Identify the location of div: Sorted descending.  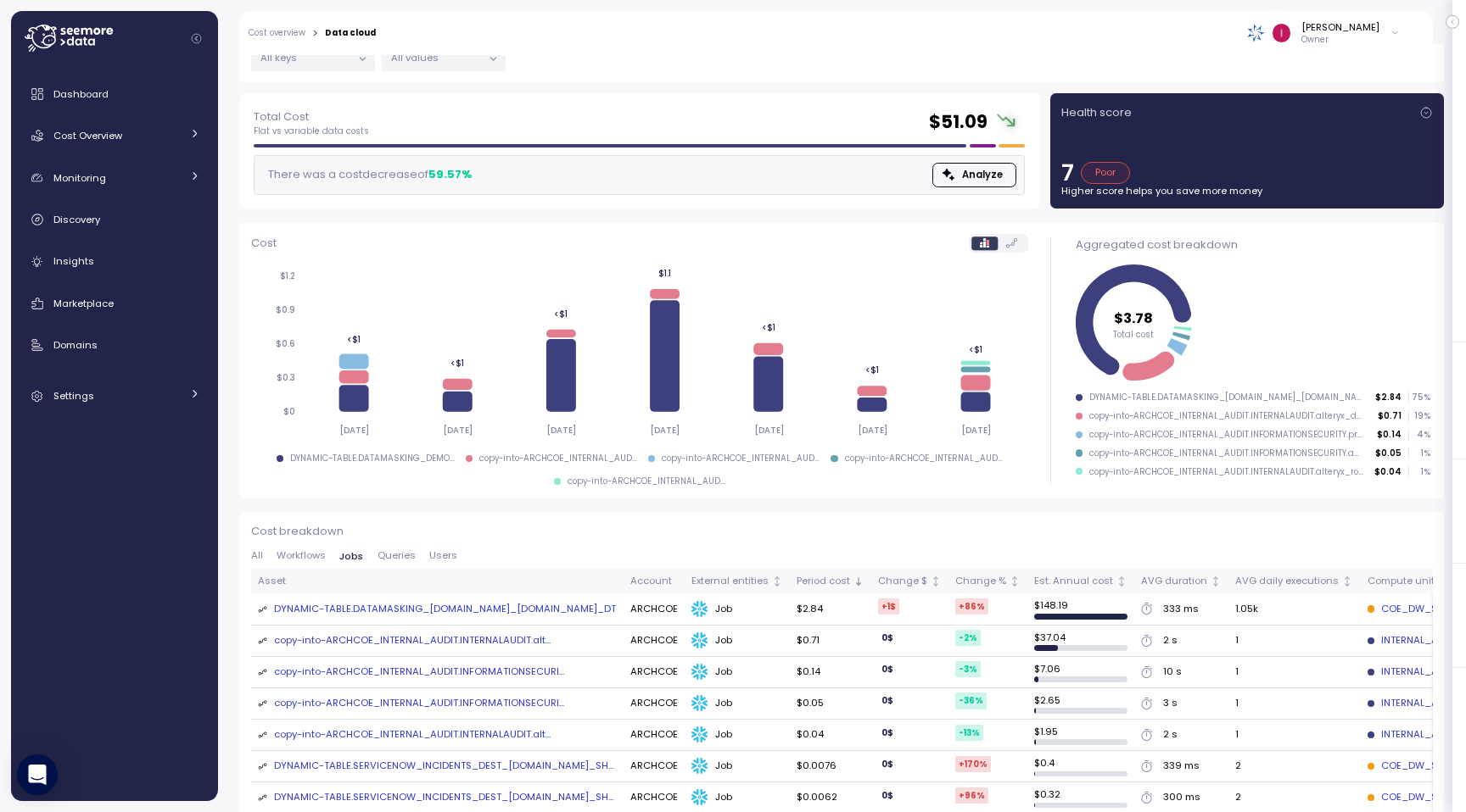
(858, 581).